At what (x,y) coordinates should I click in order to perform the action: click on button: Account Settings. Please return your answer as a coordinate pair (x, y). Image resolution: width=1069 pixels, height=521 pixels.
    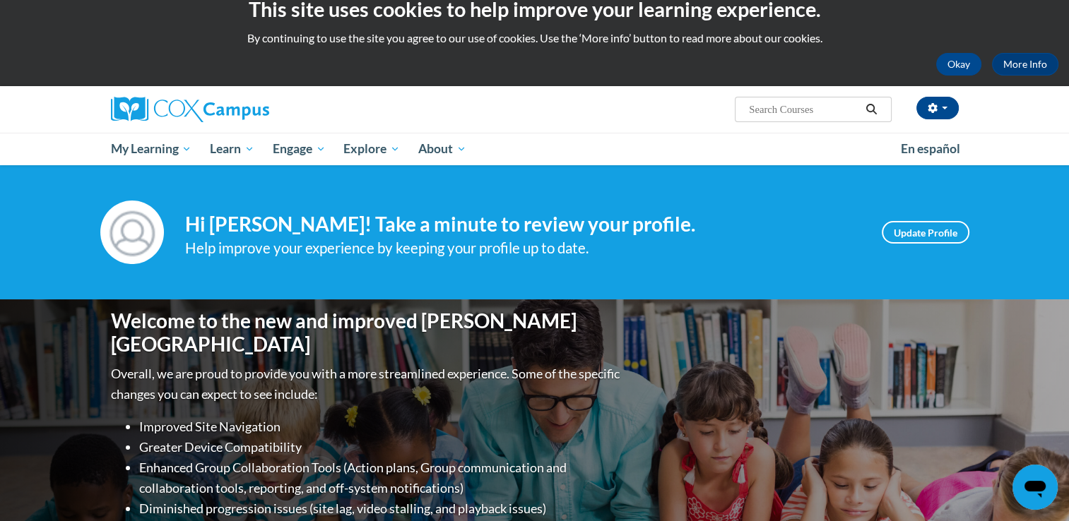
    Looking at the image, I should click on (937, 108).